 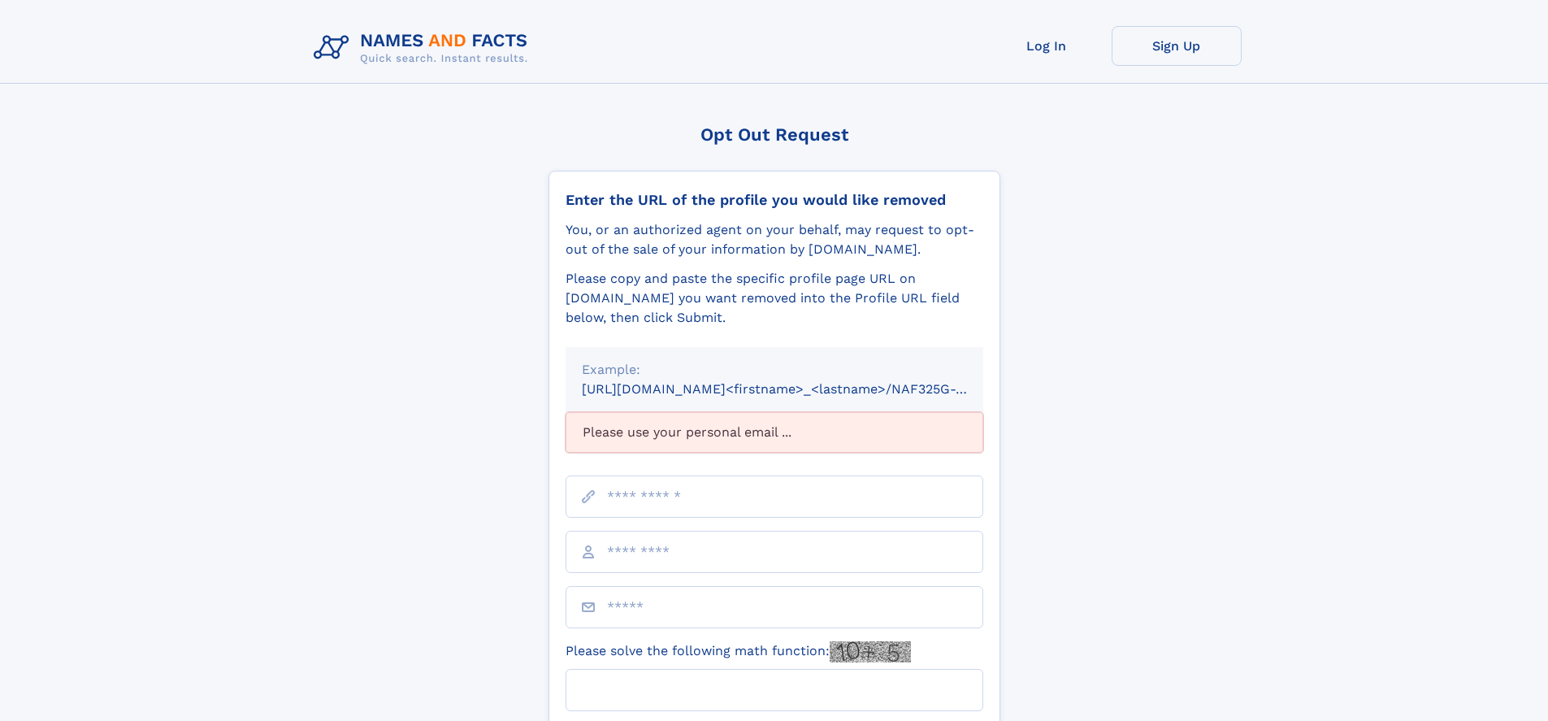 What do you see at coordinates (775, 432) in the screenshot?
I see `div: Please use your personal email ...` at bounding box center [775, 432].